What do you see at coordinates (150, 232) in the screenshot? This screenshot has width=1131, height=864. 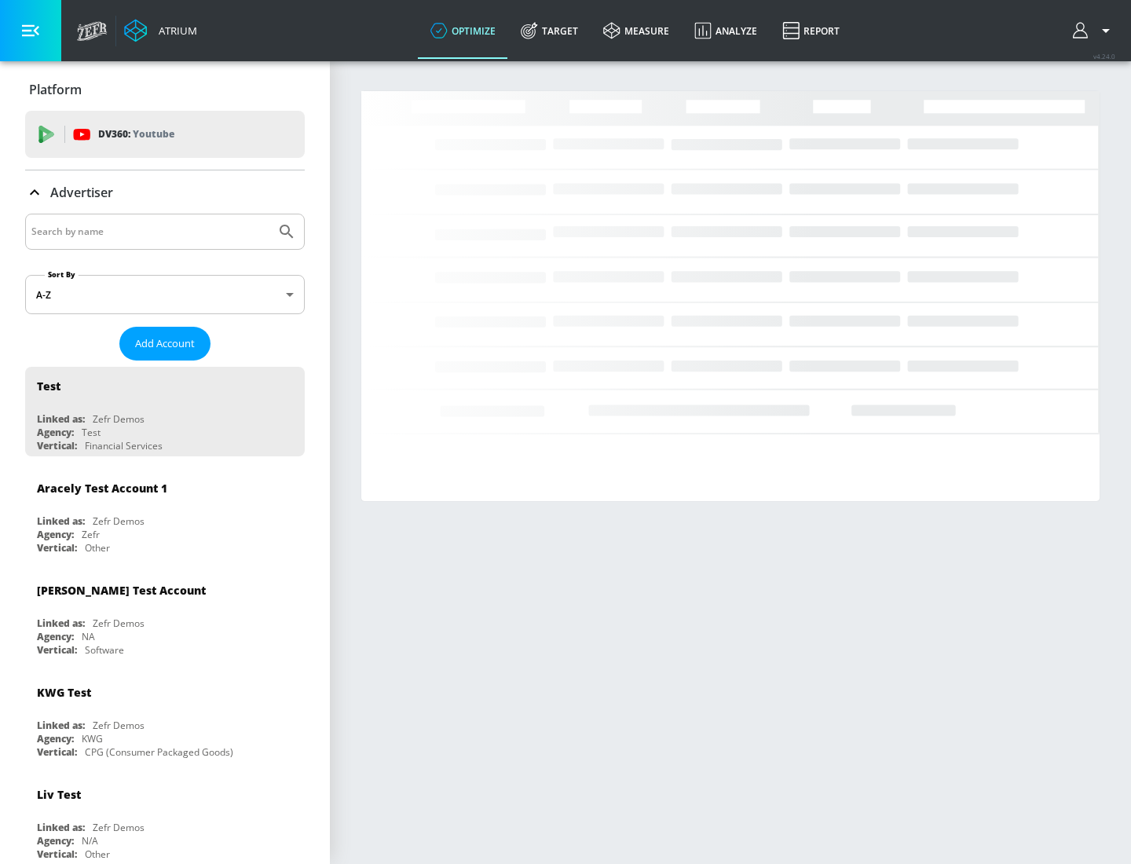 I see `input: Search by name` at bounding box center [150, 232].